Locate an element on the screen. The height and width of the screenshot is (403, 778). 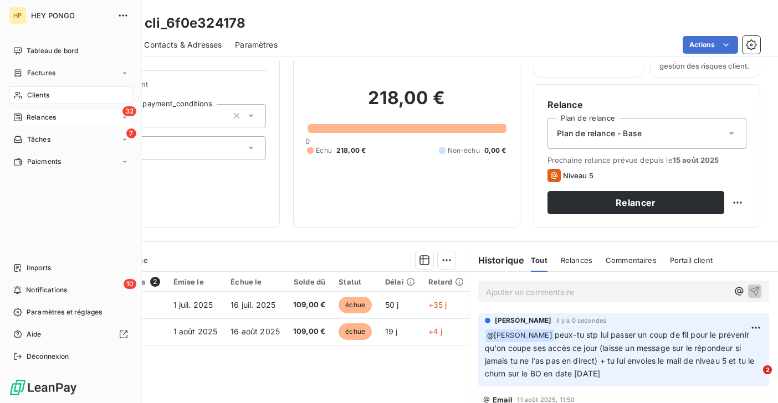
div: HP is located at coordinates (18, 16).